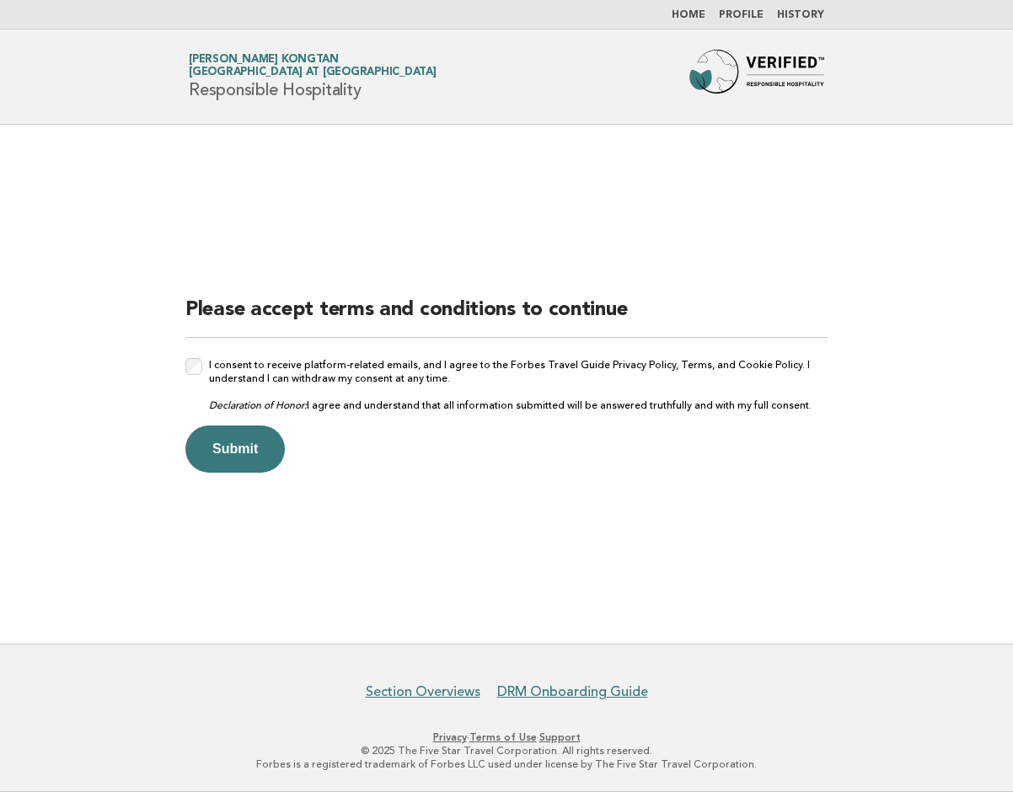  I want to click on button: Submit, so click(235, 449).